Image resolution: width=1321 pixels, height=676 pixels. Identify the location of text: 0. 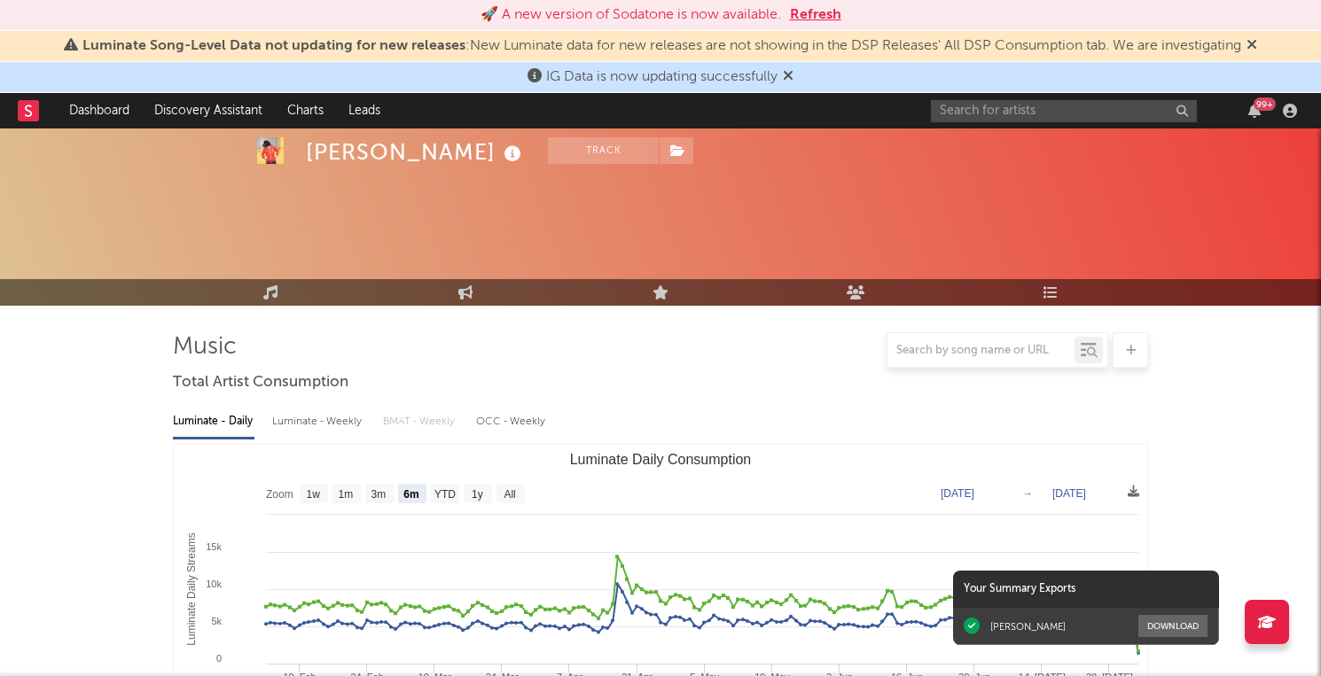
(219, 659).